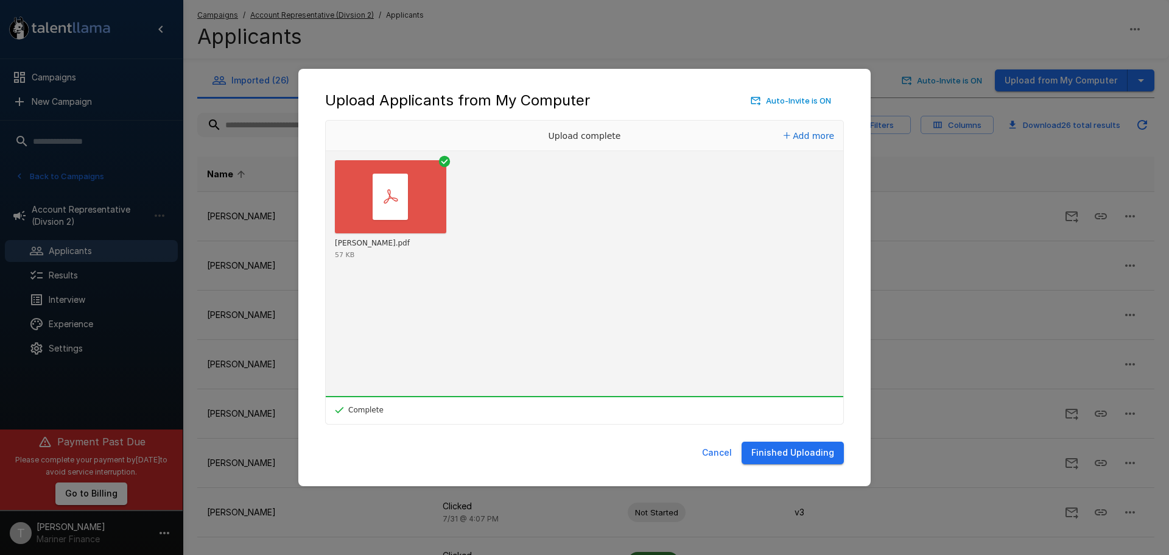 This screenshot has height=555, width=1169. What do you see at coordinates (793, 452) in the screenshot?
I see `button: Finished Uploading` at bounding box center [793, 452].